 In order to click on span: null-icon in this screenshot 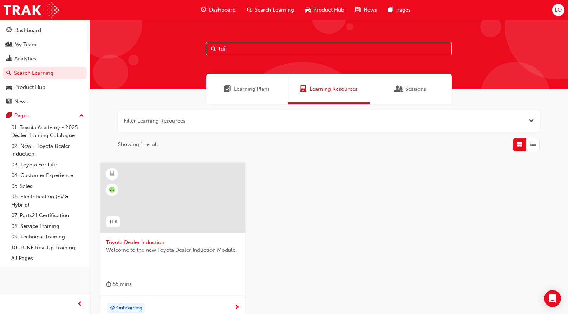, I will do `click(112, 190)`.